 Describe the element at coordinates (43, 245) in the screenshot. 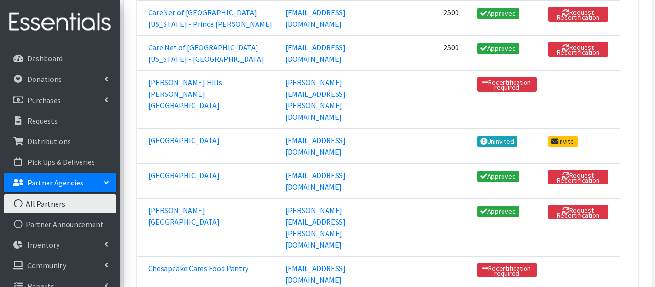

I see `p: Inventory` at that location.